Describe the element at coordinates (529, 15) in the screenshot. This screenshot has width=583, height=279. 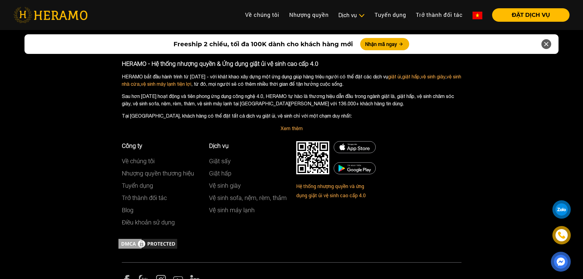
I see `a: ĐẶT DỊCH VỤ` at that location.